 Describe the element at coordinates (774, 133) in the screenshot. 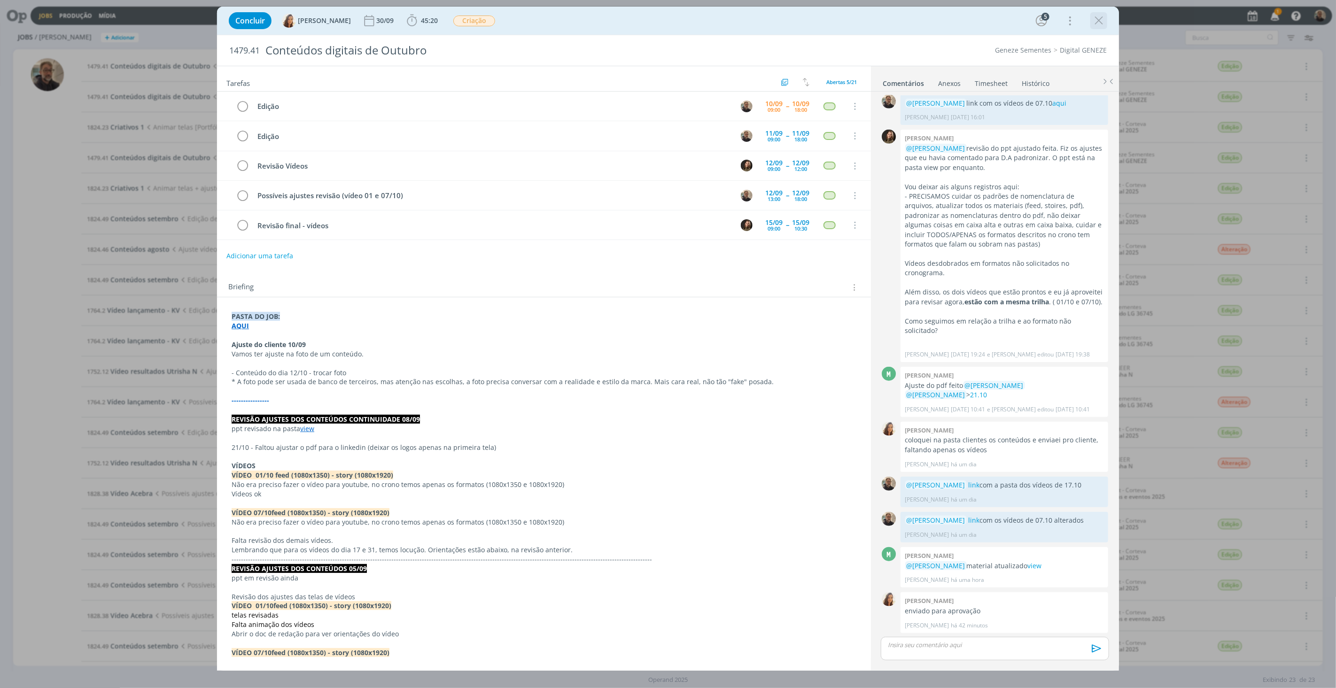

I see `div: 11/09` at that location.